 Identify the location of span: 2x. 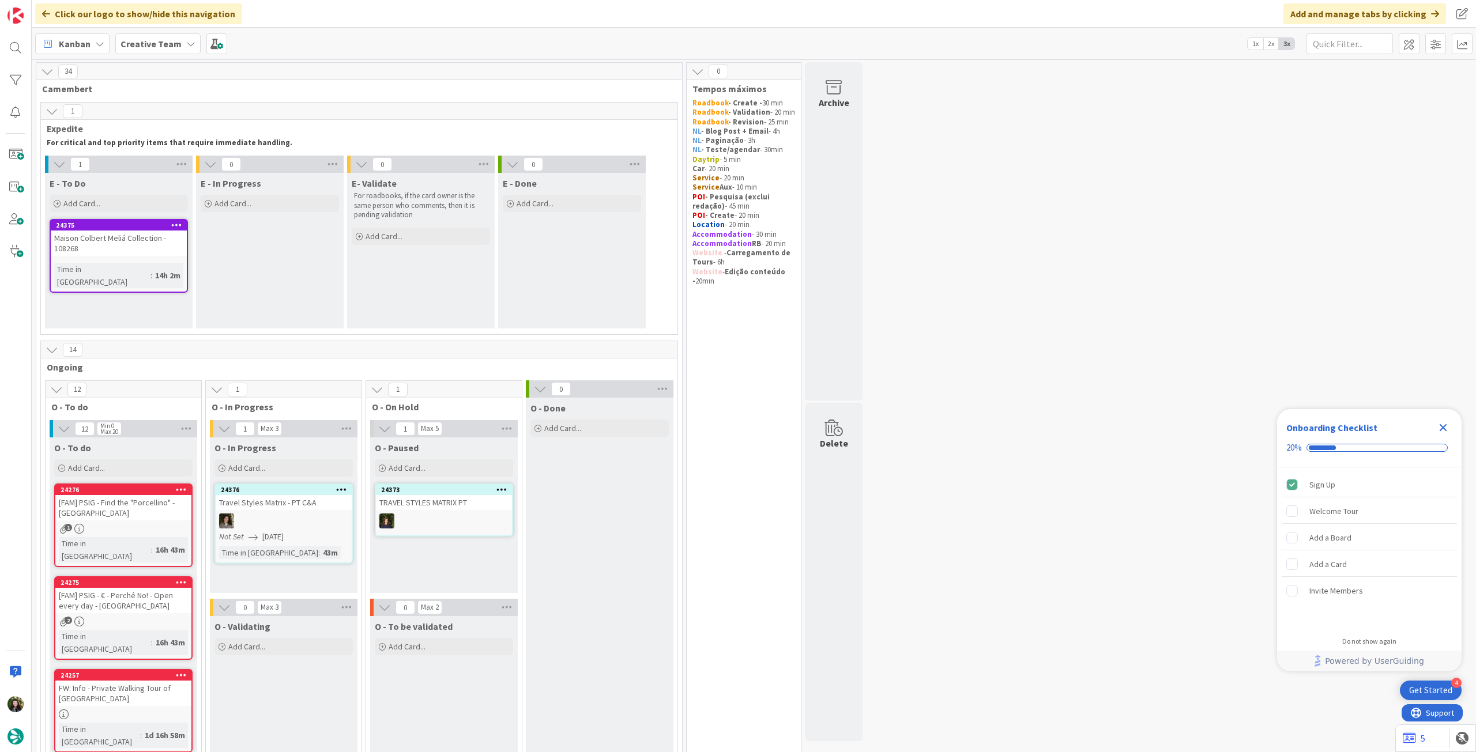
(1271, 44).